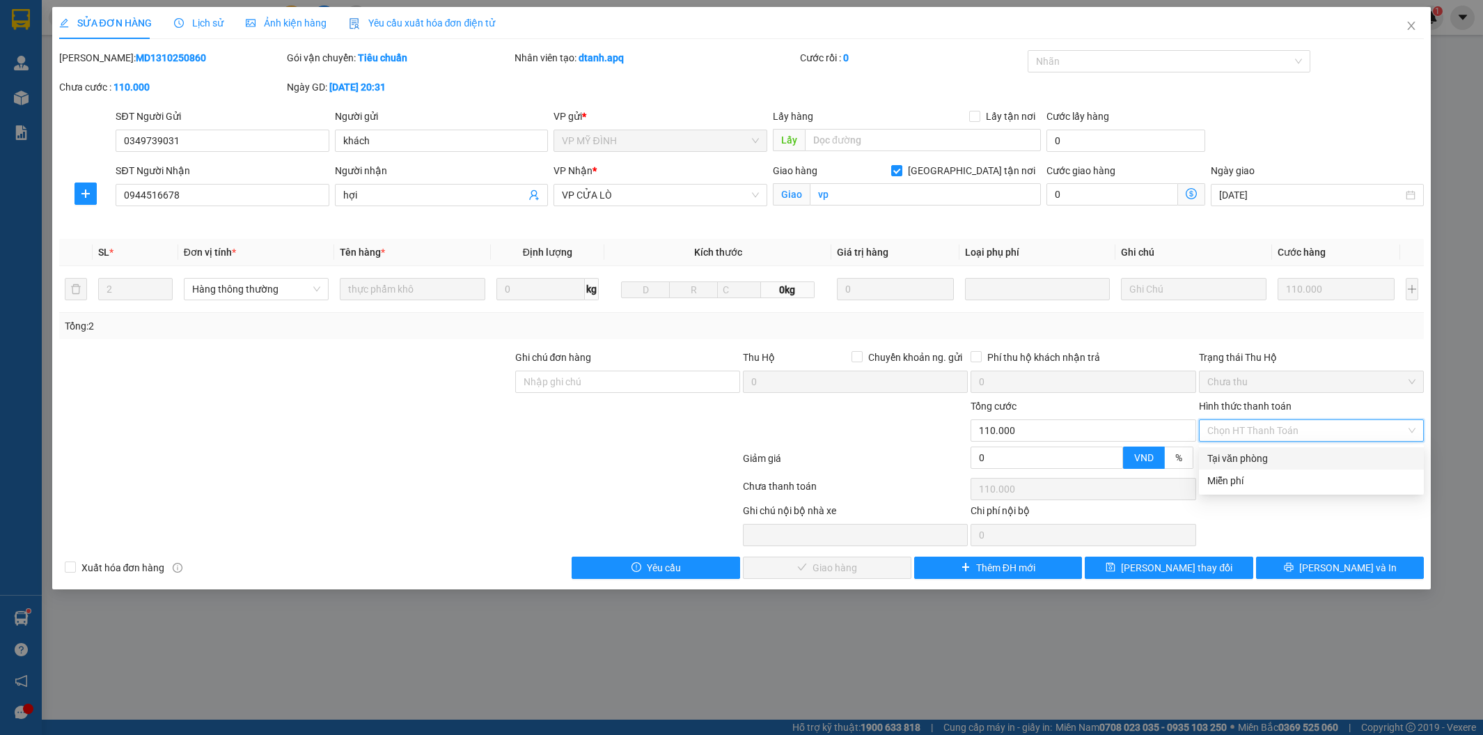 The width and height of the screenshot is (1483, 735). Describe the element at coordinates (76, 289) in the screenshot. I see `button: delete` at that location.